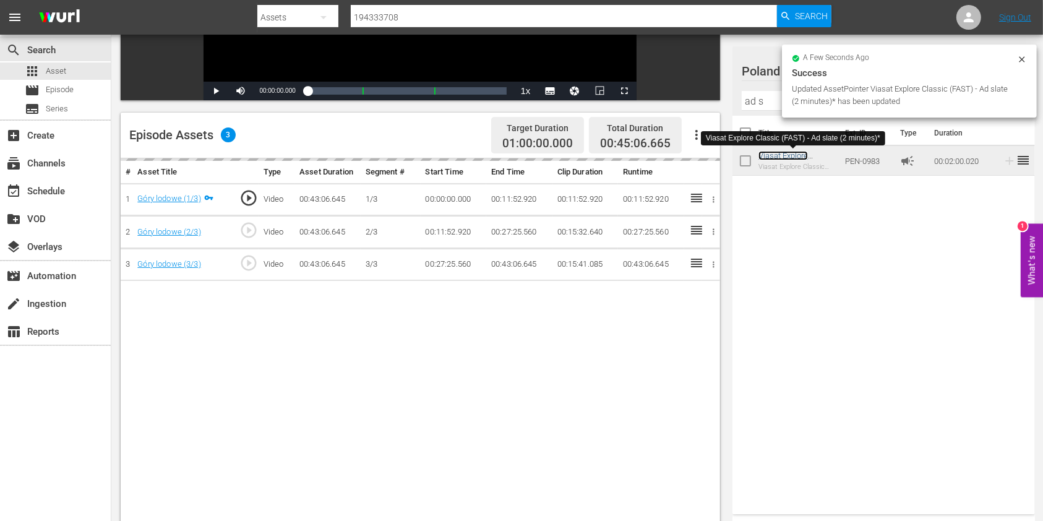  What do you see at coordinates (390, 232) in the screenshot?
I see `td: 2/3` at bounding box center [390, 232].